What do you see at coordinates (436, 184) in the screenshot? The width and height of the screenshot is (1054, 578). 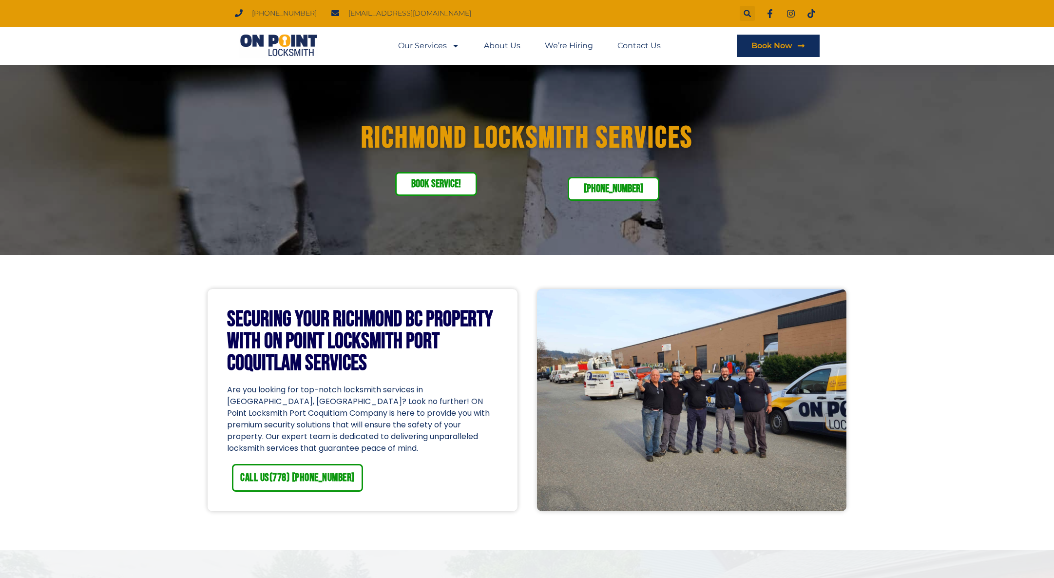 I see `a: Book service!` at bounding box center [436, 184].